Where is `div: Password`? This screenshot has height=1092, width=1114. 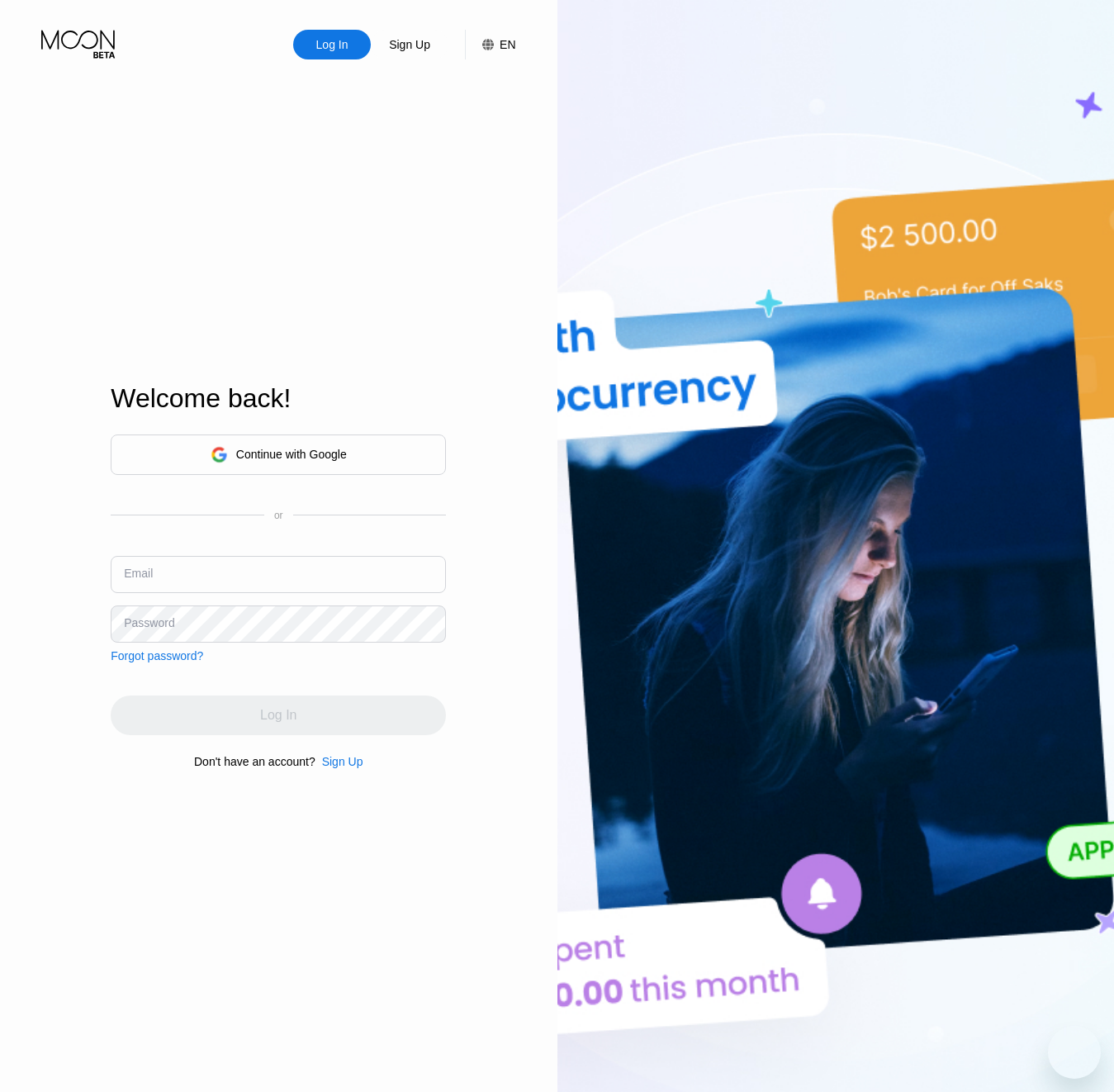 div: Password is located at coordinates (149, 623).